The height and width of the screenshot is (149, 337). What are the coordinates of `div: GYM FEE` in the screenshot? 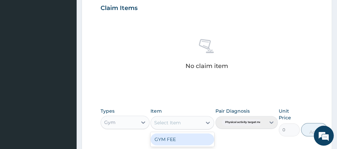 It's located at (182, 139).